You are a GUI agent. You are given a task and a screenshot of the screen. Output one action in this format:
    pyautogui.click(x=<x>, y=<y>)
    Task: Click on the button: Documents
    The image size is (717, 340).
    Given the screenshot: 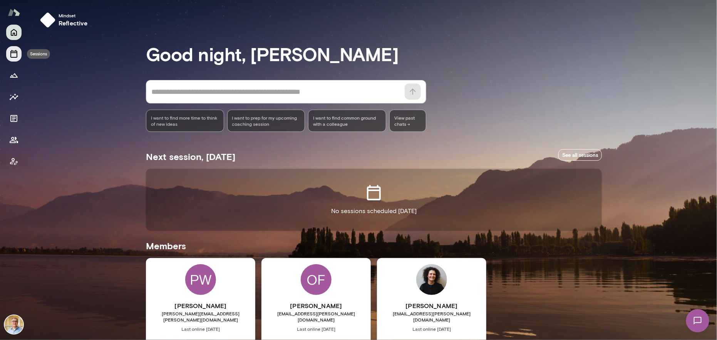 What is the action you would take?
    pyautogui.click(x=14, y=119)
    